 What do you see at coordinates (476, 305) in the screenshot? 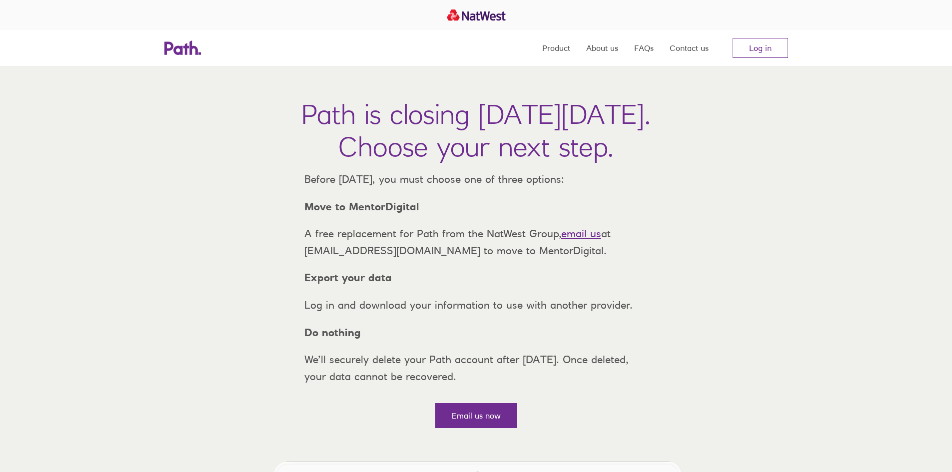
I see `p: Log in and download your information to use with another provider.` at bounding box center [476, 305].